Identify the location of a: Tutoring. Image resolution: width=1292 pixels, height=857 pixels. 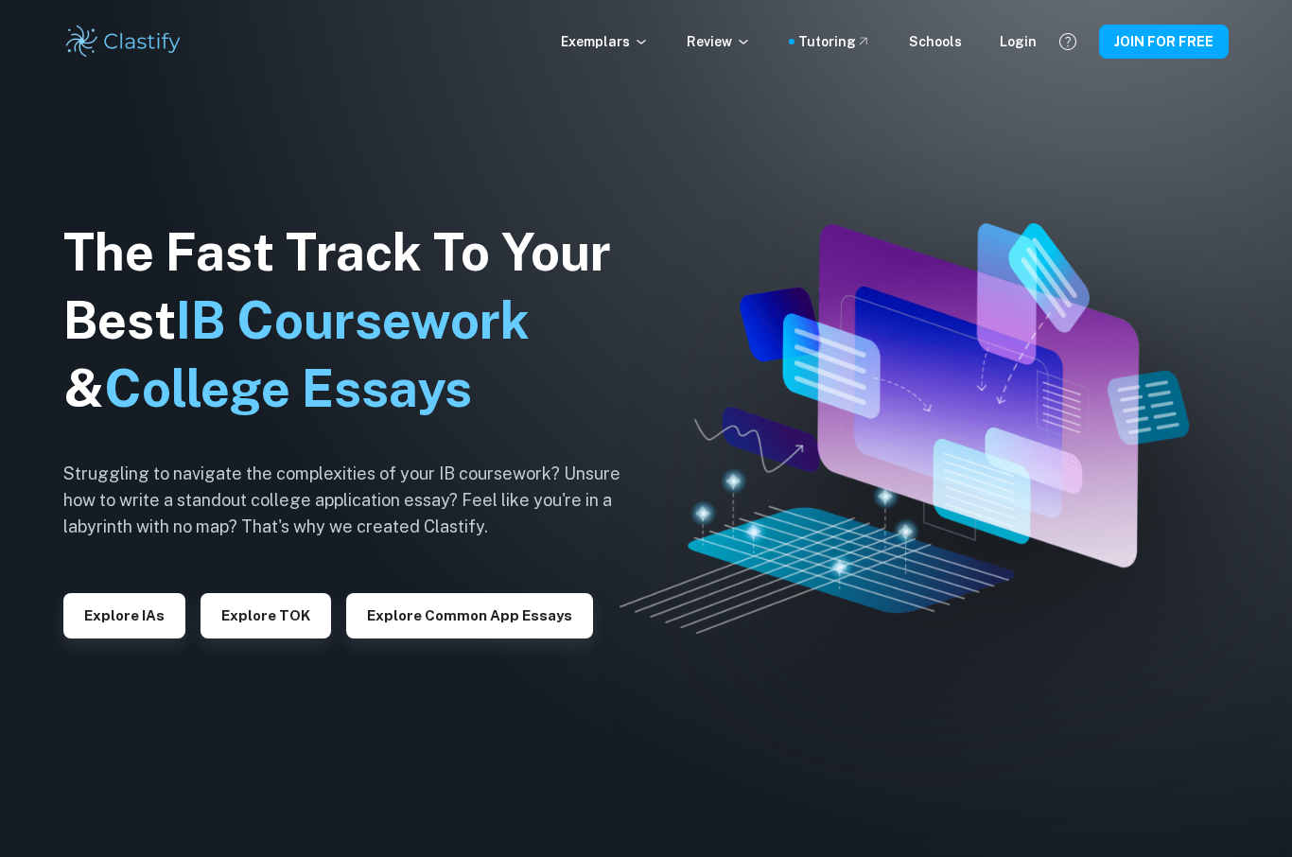
(834, 42).